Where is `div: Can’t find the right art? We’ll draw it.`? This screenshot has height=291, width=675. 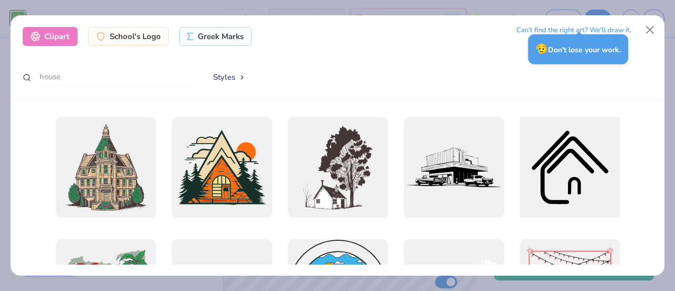
div: Can’t find the right art? We’ll draw it. is located at coordinates (574, 30).